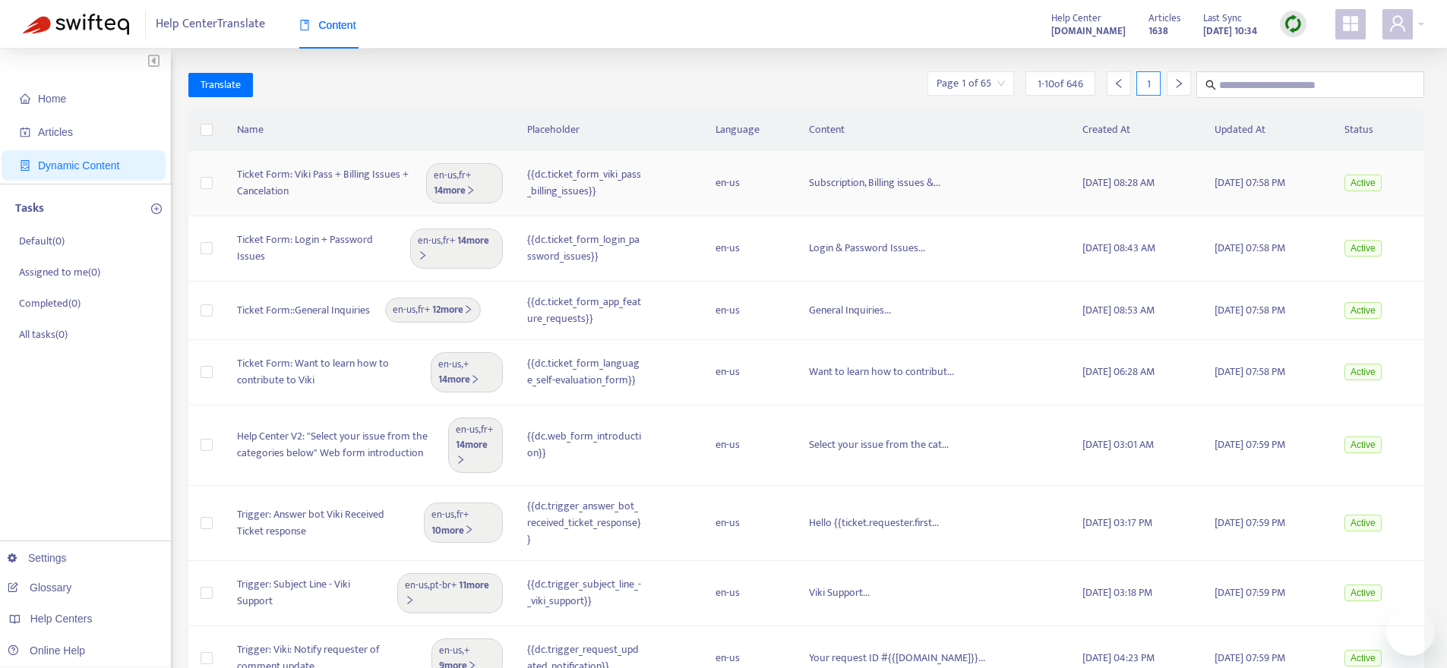 This screenshot has height=668, width=1447. Describe the element at coordinates (39, 588) in the screenshot. I see `a: Glossary` at that location.